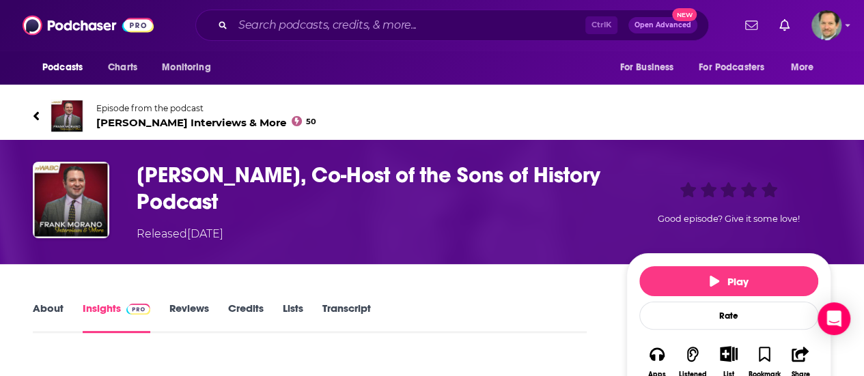 The width and height of the screenshot is (864, 376). What do you see at coordinates (662, 25) in the screenshot?
I see `button: Open AdvancedNew` at bounding box center [662, 25].